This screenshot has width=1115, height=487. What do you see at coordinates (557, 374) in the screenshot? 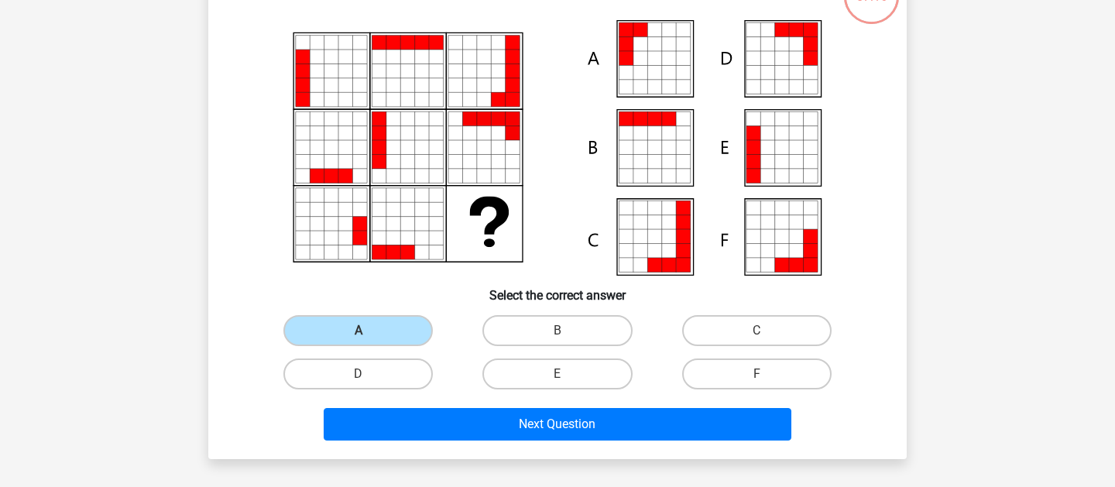
I see `label: E` at bounding box center [557, 374].